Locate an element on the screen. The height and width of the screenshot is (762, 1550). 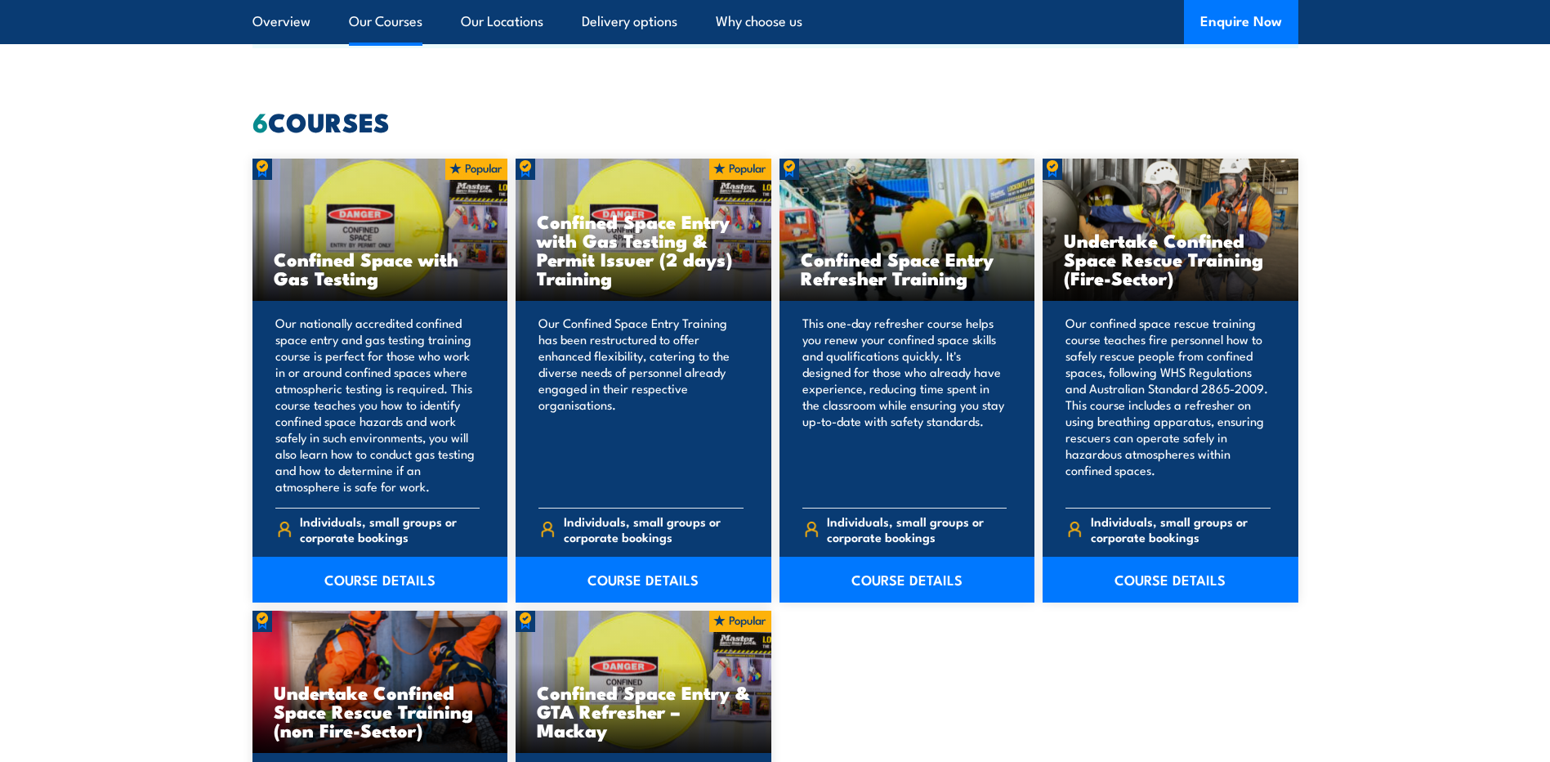
strong: 6 is located at coordinates (260, 121).